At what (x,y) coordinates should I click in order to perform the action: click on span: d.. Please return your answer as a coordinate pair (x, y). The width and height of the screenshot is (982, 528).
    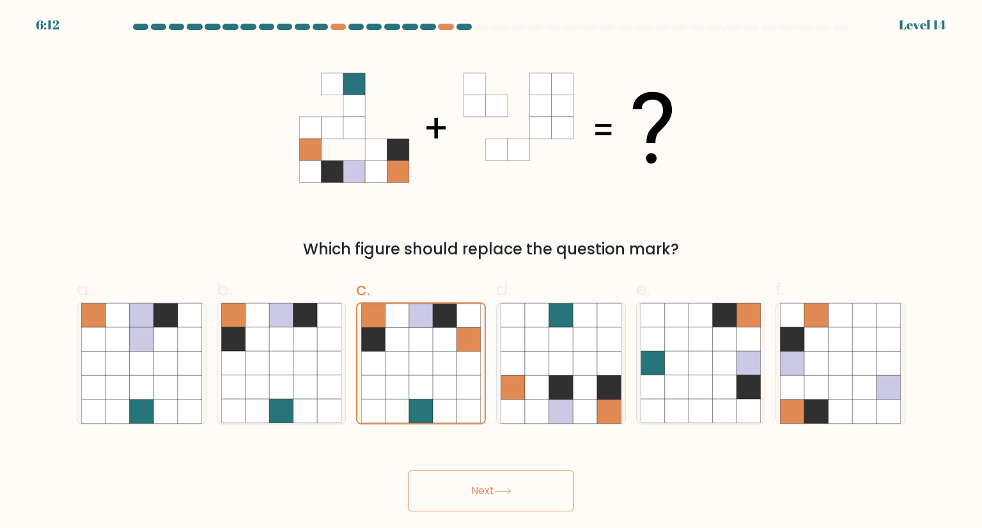
    Looking at the image, I should click on (504, 289).